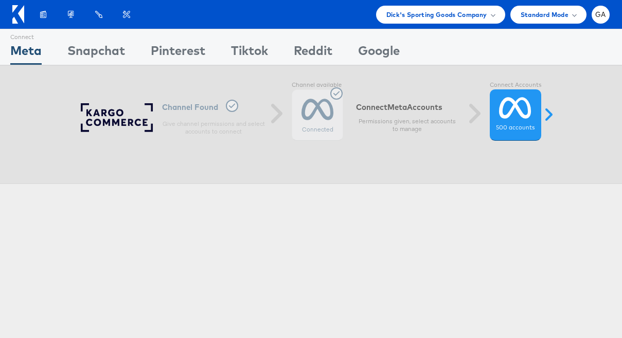  I want to click on h6: Channel Found, so click(213, 107).